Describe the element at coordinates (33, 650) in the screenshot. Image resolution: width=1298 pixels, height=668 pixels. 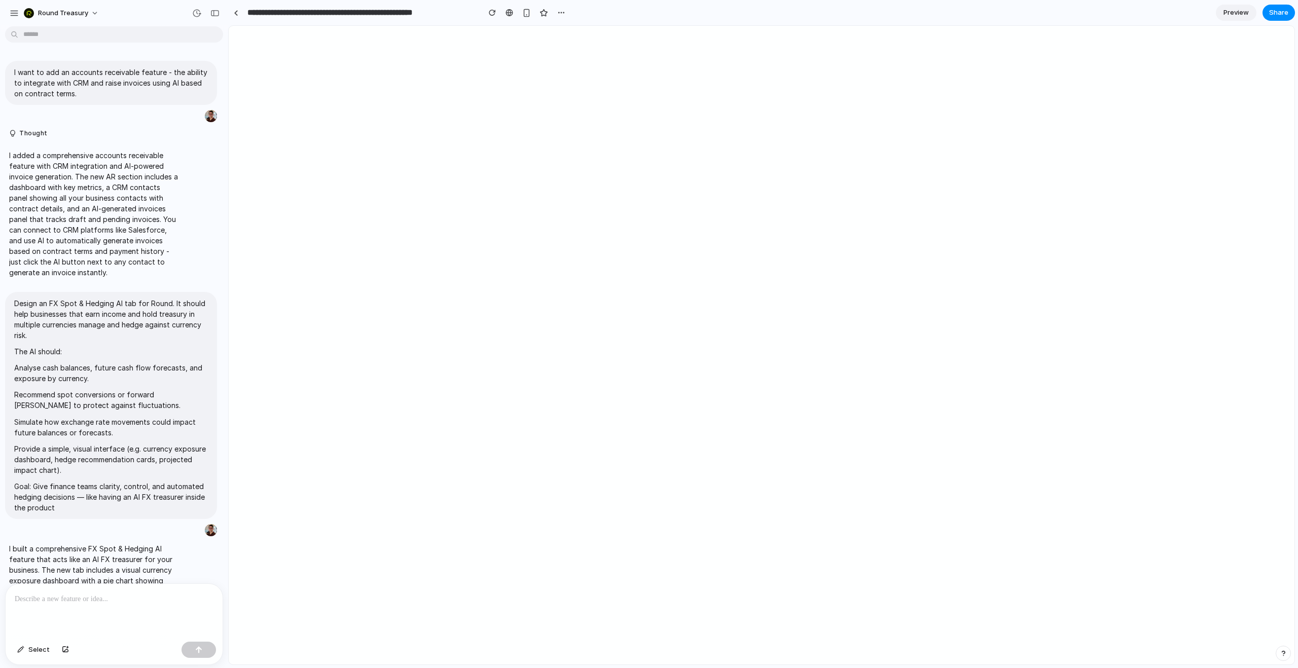
I see `button: Select` at that location.